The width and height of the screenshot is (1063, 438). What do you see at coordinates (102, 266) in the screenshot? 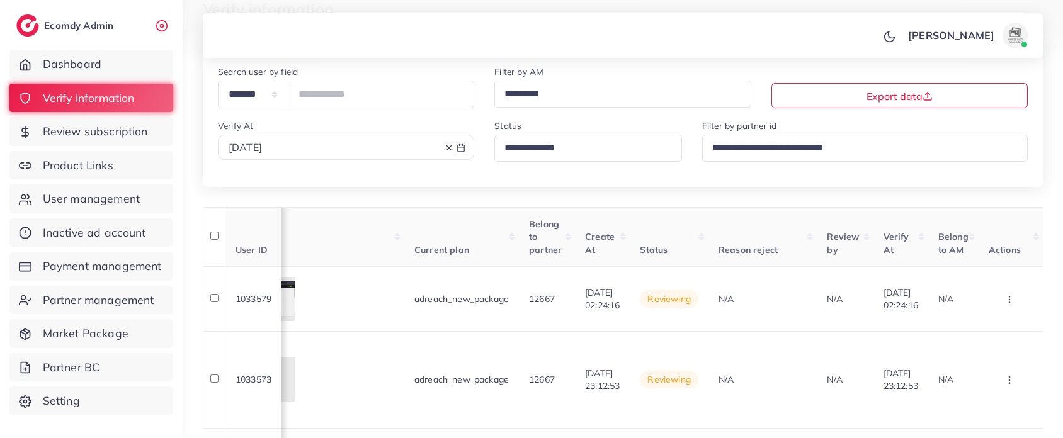
I see `span: Payment management` at bounding box center [102, 266].